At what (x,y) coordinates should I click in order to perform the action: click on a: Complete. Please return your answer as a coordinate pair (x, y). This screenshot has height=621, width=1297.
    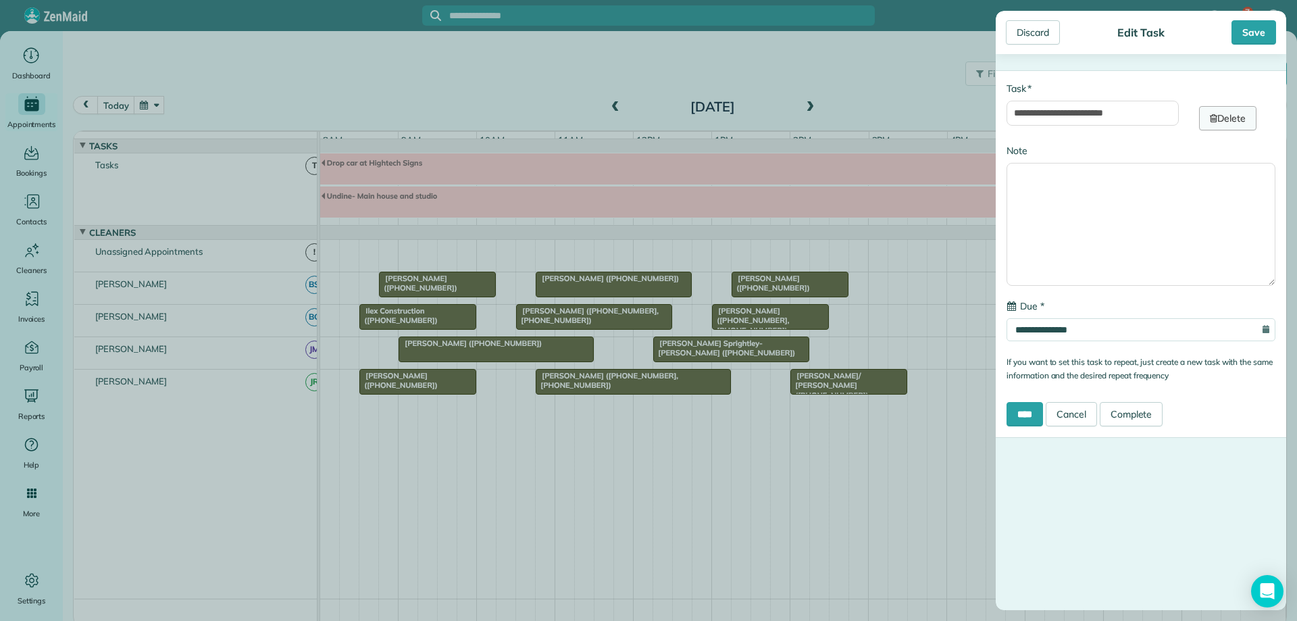
    Looking at the image, I should click on (1131, 414).